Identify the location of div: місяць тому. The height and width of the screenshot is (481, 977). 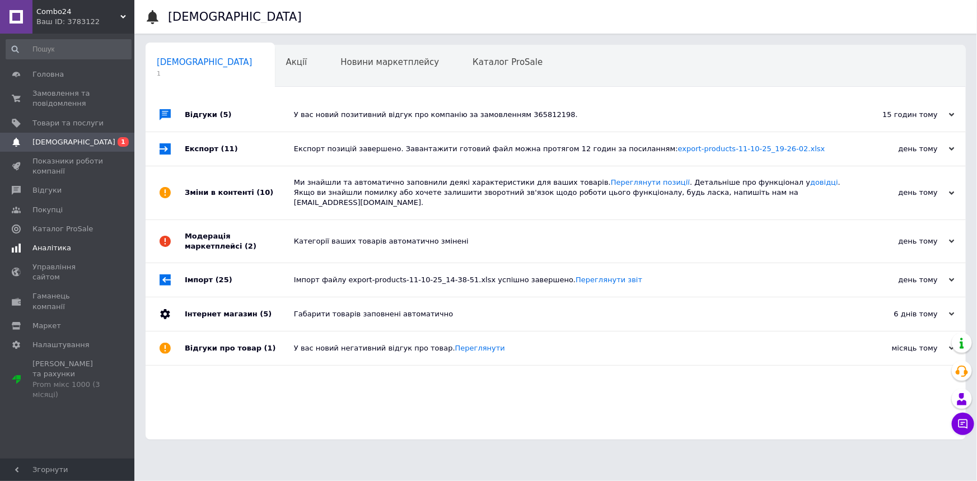
(898, 348).